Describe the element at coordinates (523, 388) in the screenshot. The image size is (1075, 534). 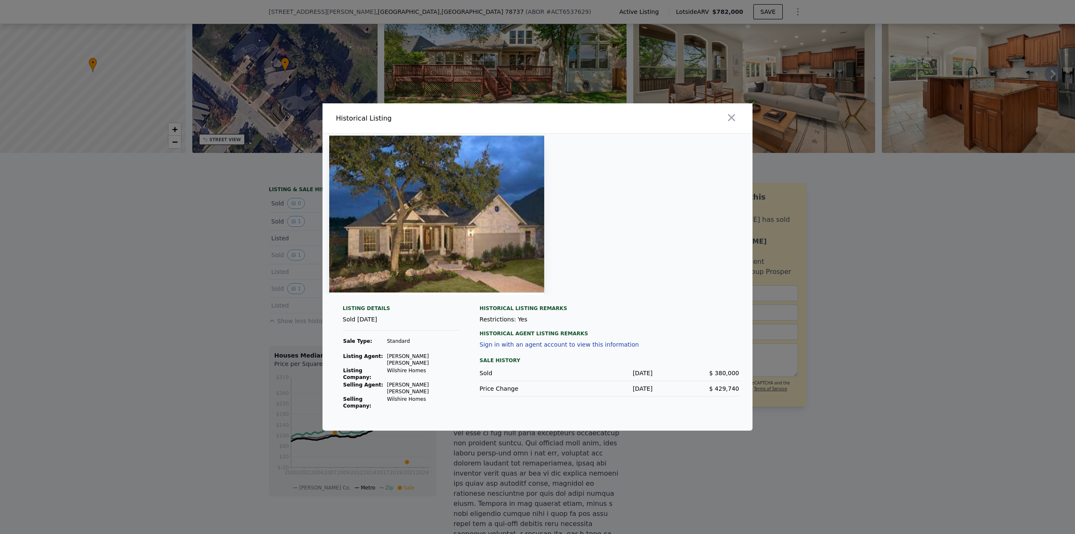
I see `div: Price Change` at that location.